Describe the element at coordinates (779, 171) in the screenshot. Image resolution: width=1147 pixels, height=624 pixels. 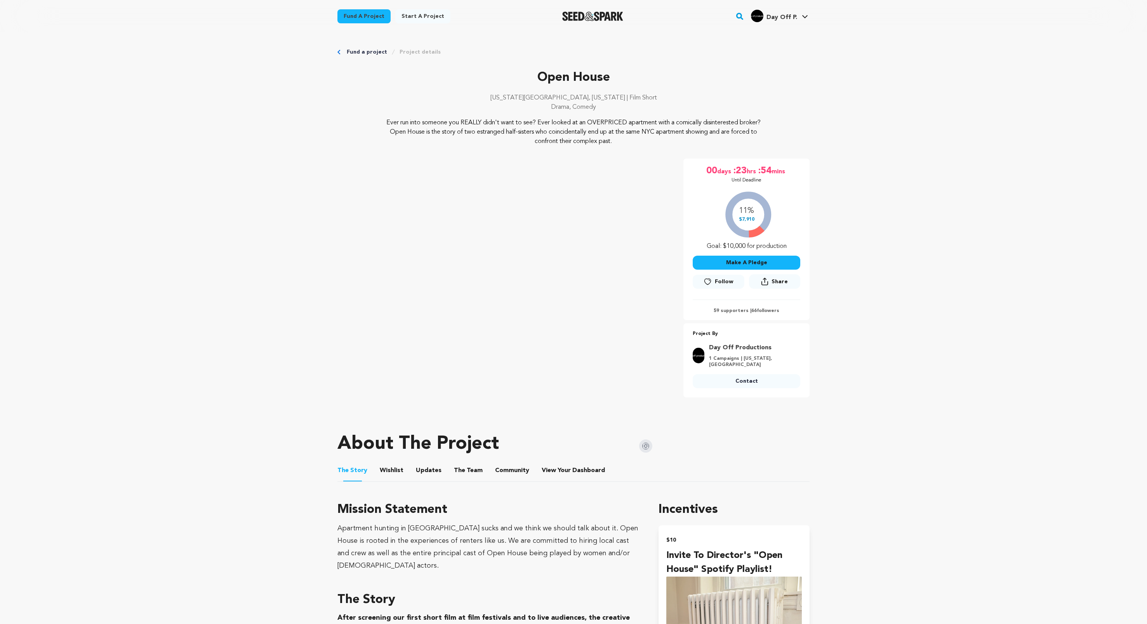
I see `span: mins` at that location.